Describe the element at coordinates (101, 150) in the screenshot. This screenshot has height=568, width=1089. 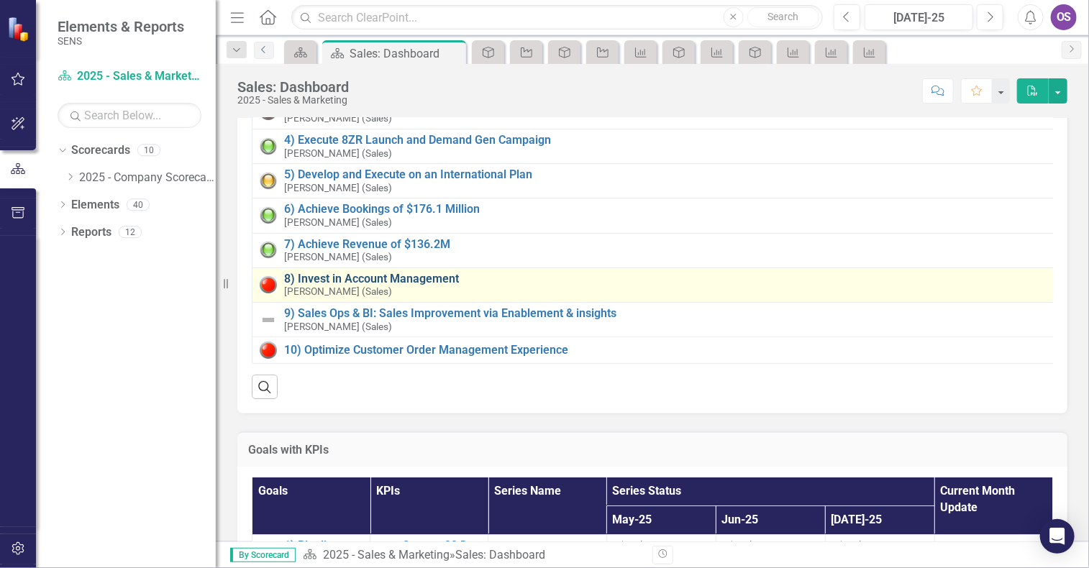
I see `a: Scorecards` at that location.